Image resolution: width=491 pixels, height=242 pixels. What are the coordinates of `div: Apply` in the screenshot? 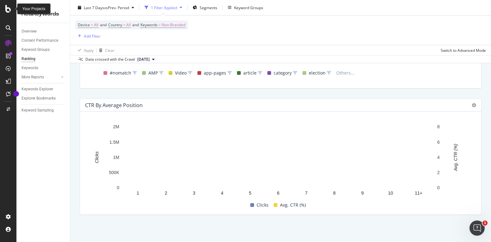 It's located at (89, 50).